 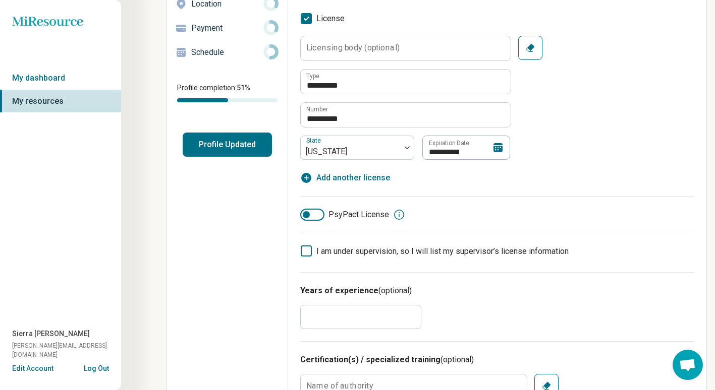 What do you see at coordinates (227, 28) in the screenshot?
I see `p: Payment` at bounding box center [227, 28].